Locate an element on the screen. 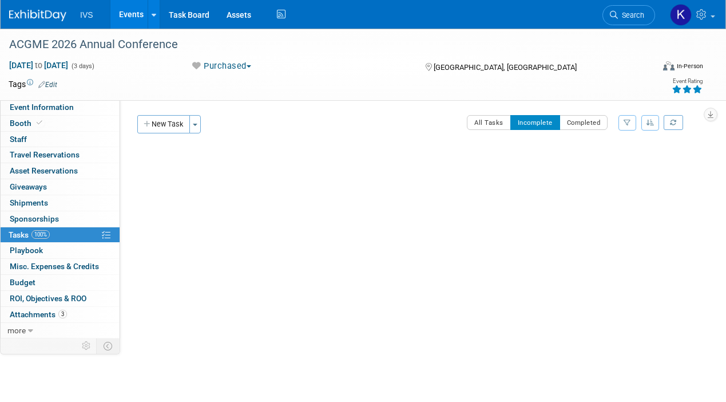  a: Giveaways is located at coordinates (60, 187).